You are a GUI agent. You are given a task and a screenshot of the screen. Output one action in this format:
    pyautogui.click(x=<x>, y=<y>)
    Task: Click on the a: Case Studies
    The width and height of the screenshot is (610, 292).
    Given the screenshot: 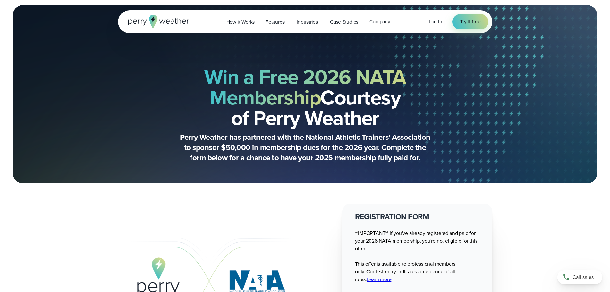 What is the action you would take?
    pyautogui.click(x=344, y=22)
    